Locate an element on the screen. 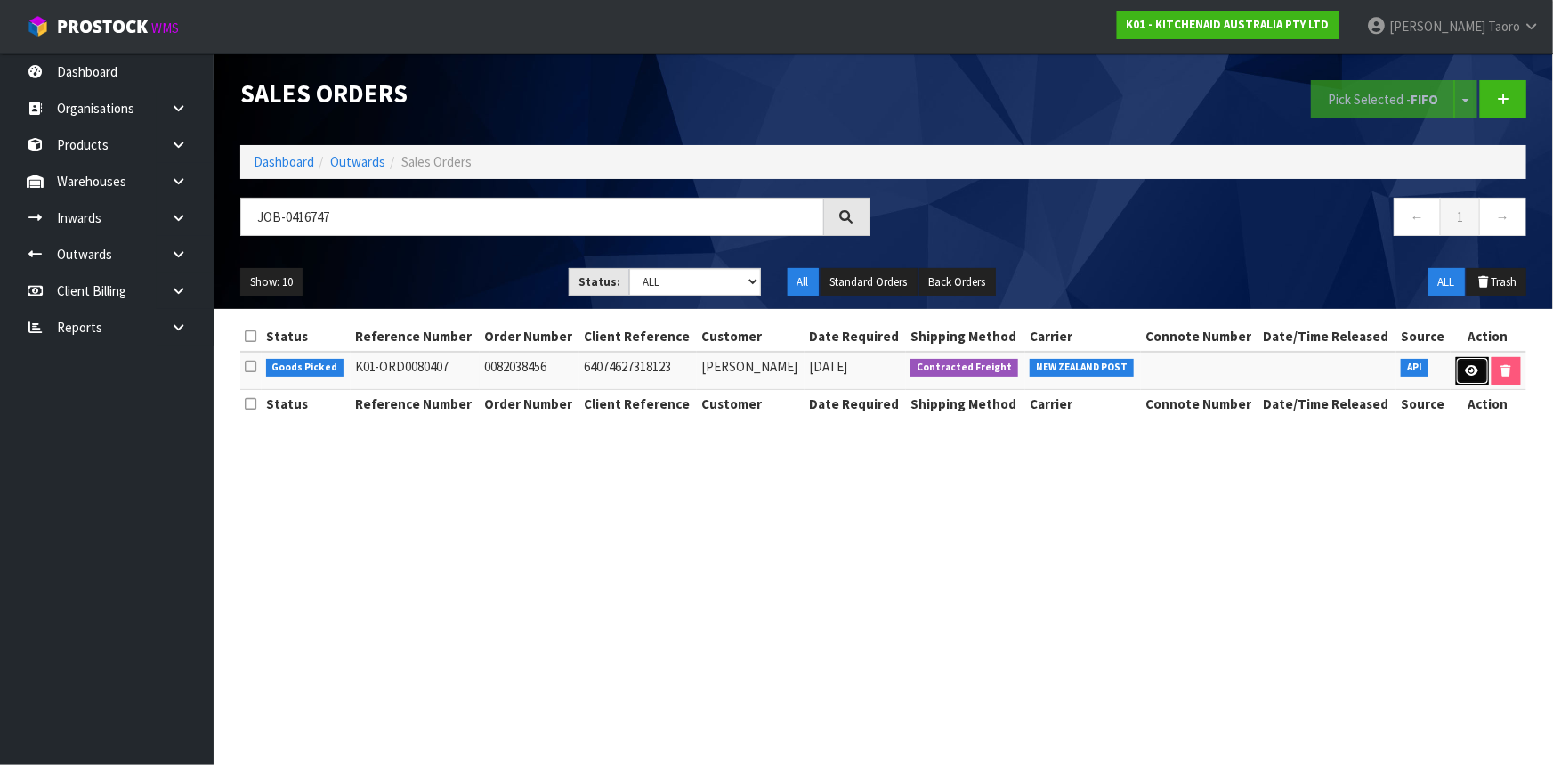 This screenshot has width=1553, height=765. a: 1 is located at coordinates (1460, 216).